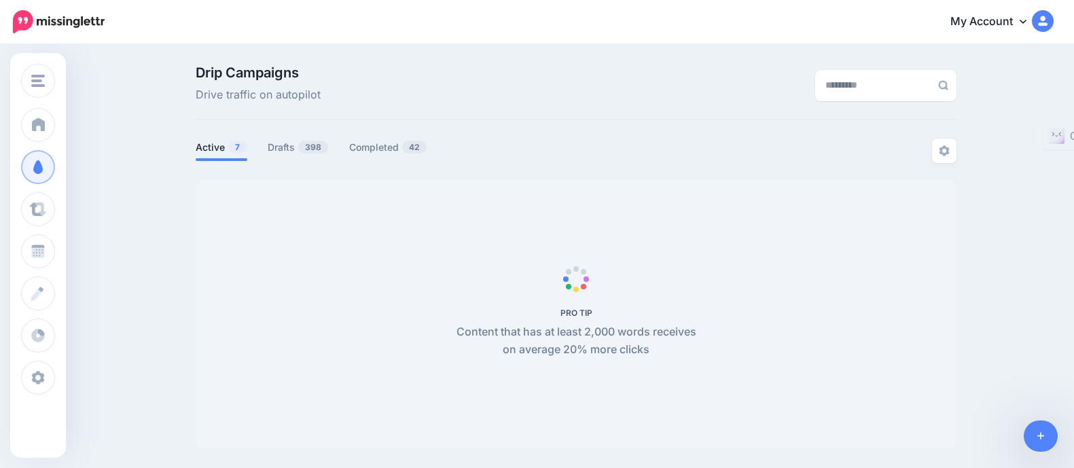 This screenshot has width=1074, height=468. What do you see at coordinates (38, 81) in the screenshot?
I see `img: menu.png` at bounding box center [38, 81].